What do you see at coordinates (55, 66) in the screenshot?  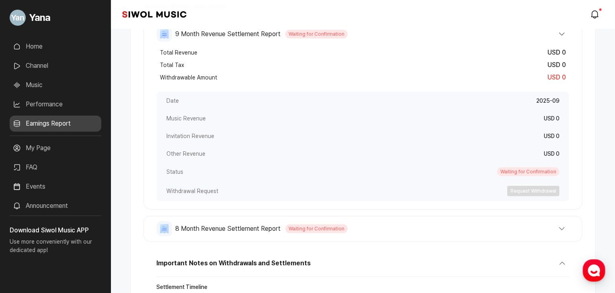 I see `a: Channel` at bounding box center [55, 66].